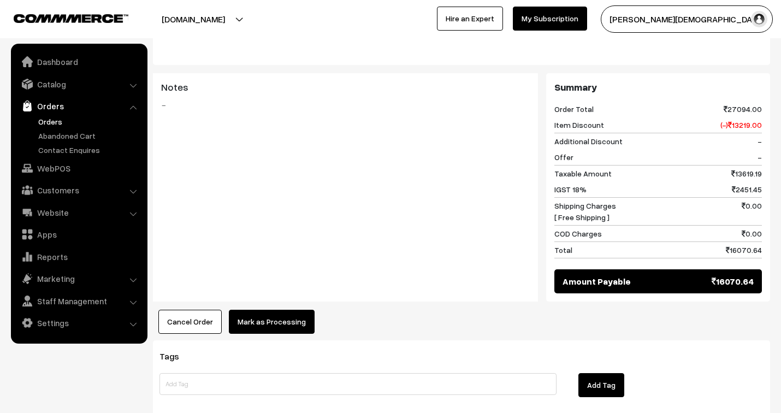 The image size is (781, 413). I want to click on span: (-) 13219.00, so click(741, 125).